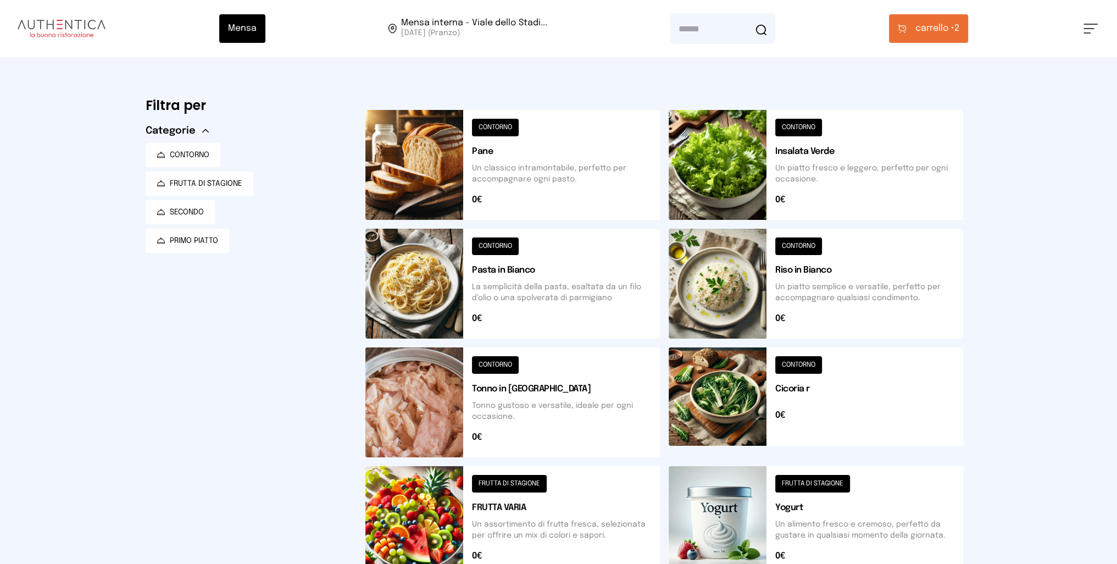 This screenshot has width=1117, height=564. Describe the element at coordinates (935, 29) in the screenshot. I see `span: carrello •` at that location.